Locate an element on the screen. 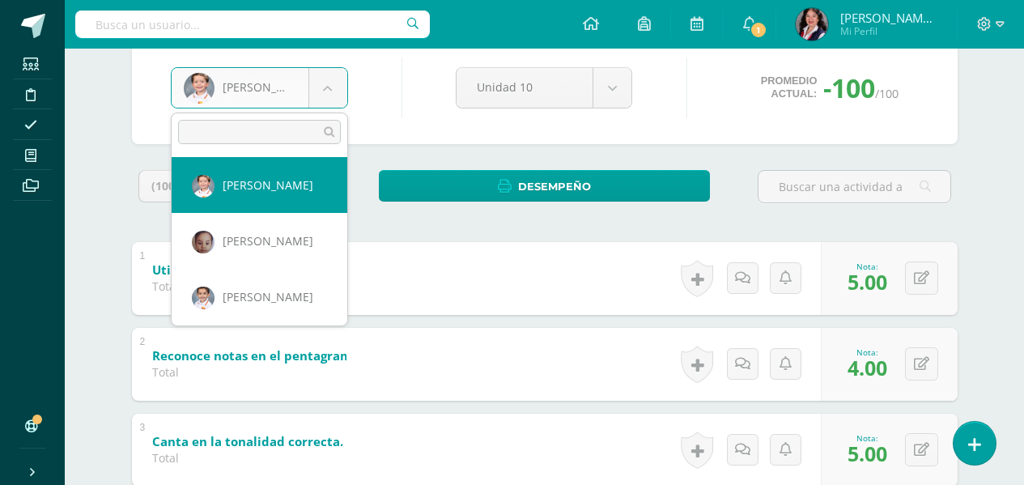 This screenshot has height=485, width=1024. img: 991b290b0394f81a263161645df90268.png is located at coordinates (203, 298).